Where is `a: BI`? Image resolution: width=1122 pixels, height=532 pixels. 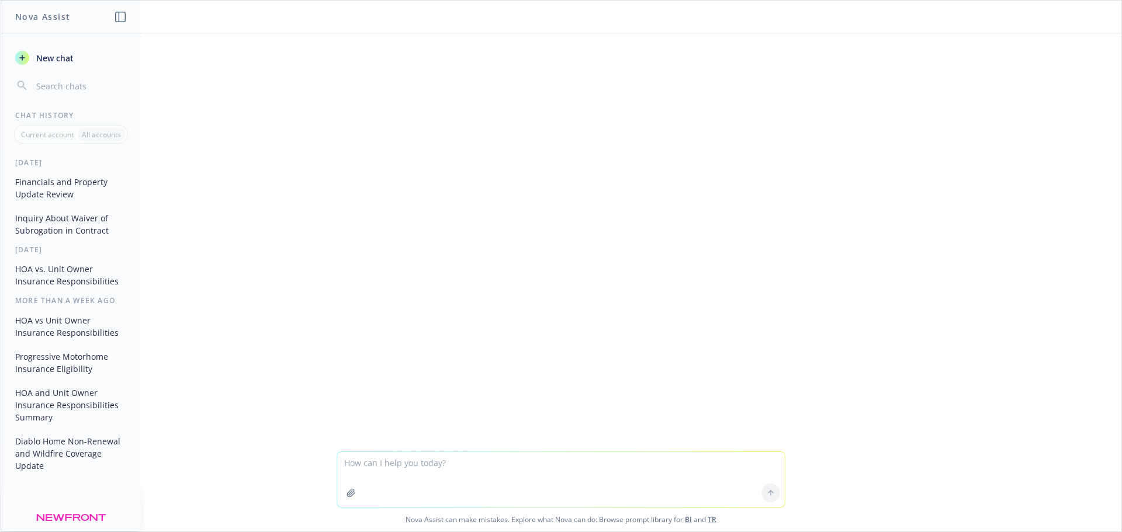 a: BI is located at coordinates (688, 520).